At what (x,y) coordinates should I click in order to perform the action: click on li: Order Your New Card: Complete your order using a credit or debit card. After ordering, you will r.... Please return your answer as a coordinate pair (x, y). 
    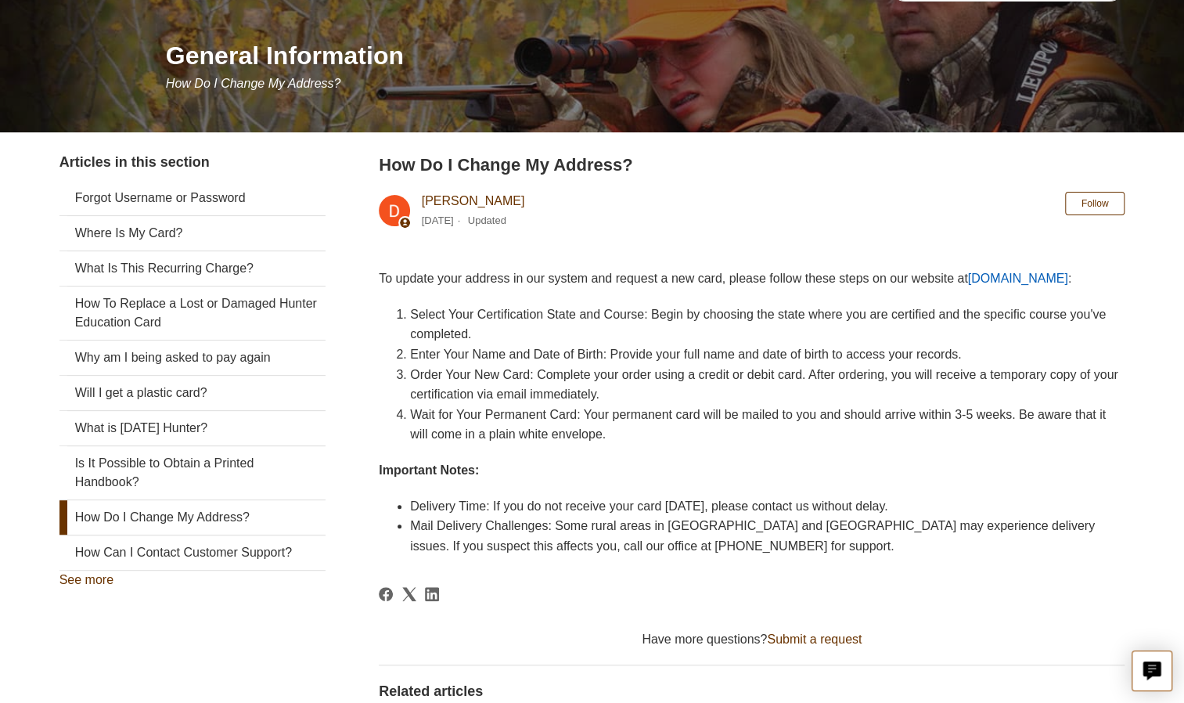
    Looking at the image, I should click on (767, 384).